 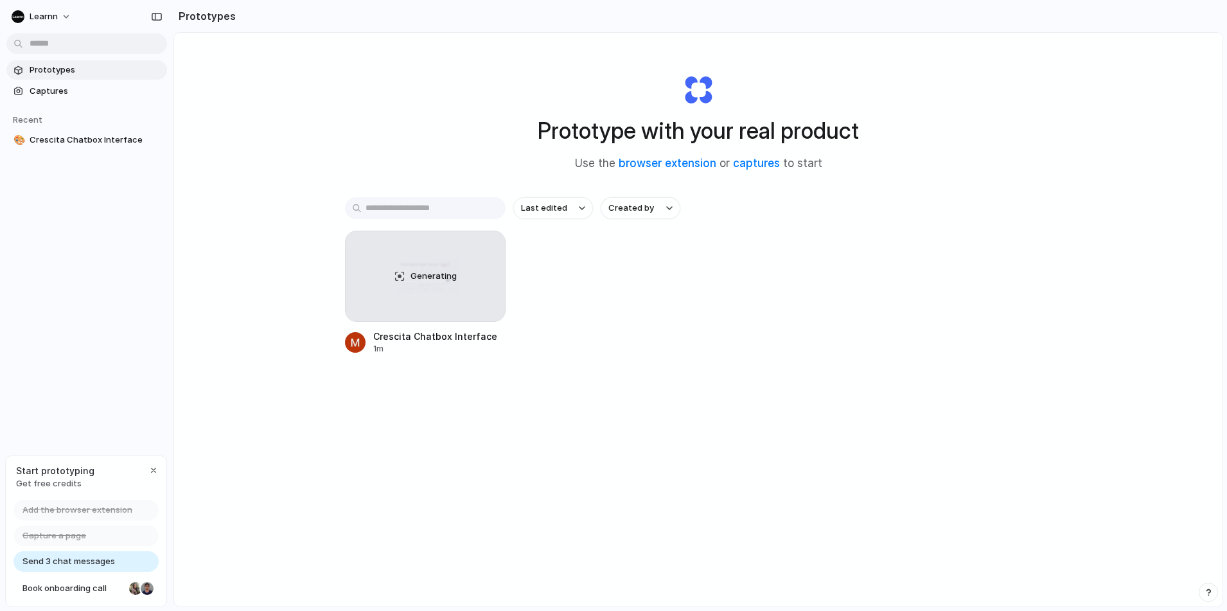 I want to click on span: Get free credits, so click(x=55, y=484).